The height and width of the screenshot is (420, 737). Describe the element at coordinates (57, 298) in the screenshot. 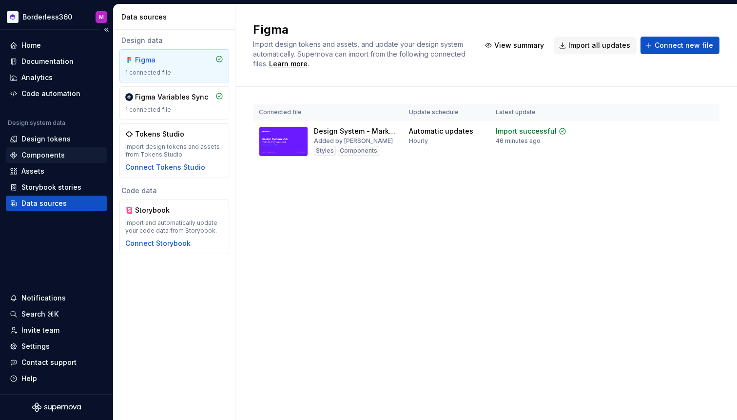

I see `button: Notifications` at that location.